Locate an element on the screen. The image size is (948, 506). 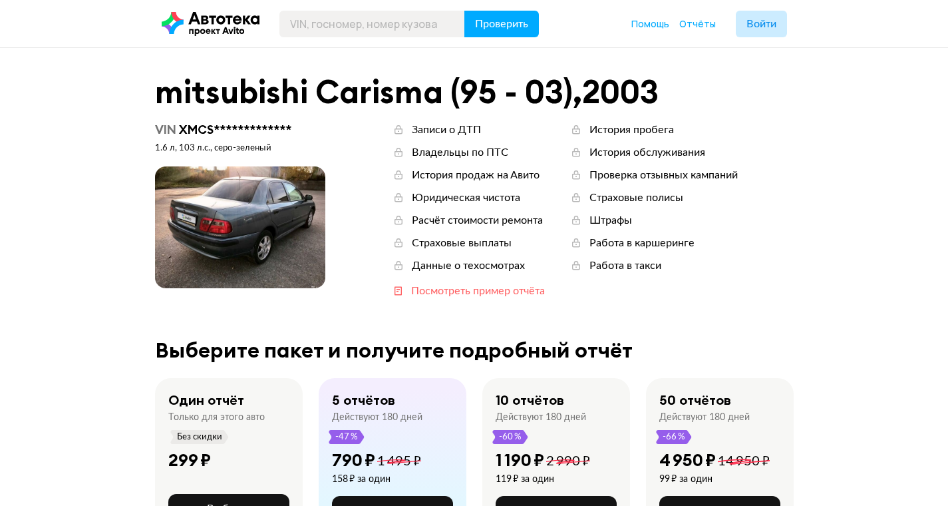
button: Войти is located at coordinates (761, 24).